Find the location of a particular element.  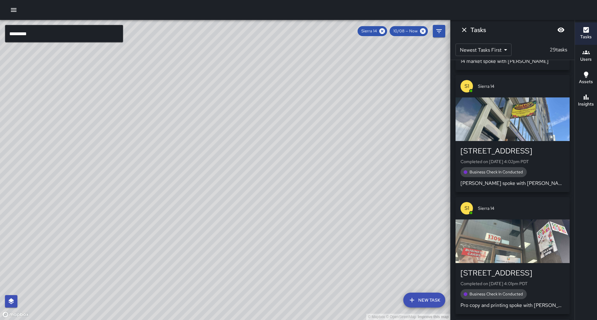

button: Assets is located at coordinates (586, 78).